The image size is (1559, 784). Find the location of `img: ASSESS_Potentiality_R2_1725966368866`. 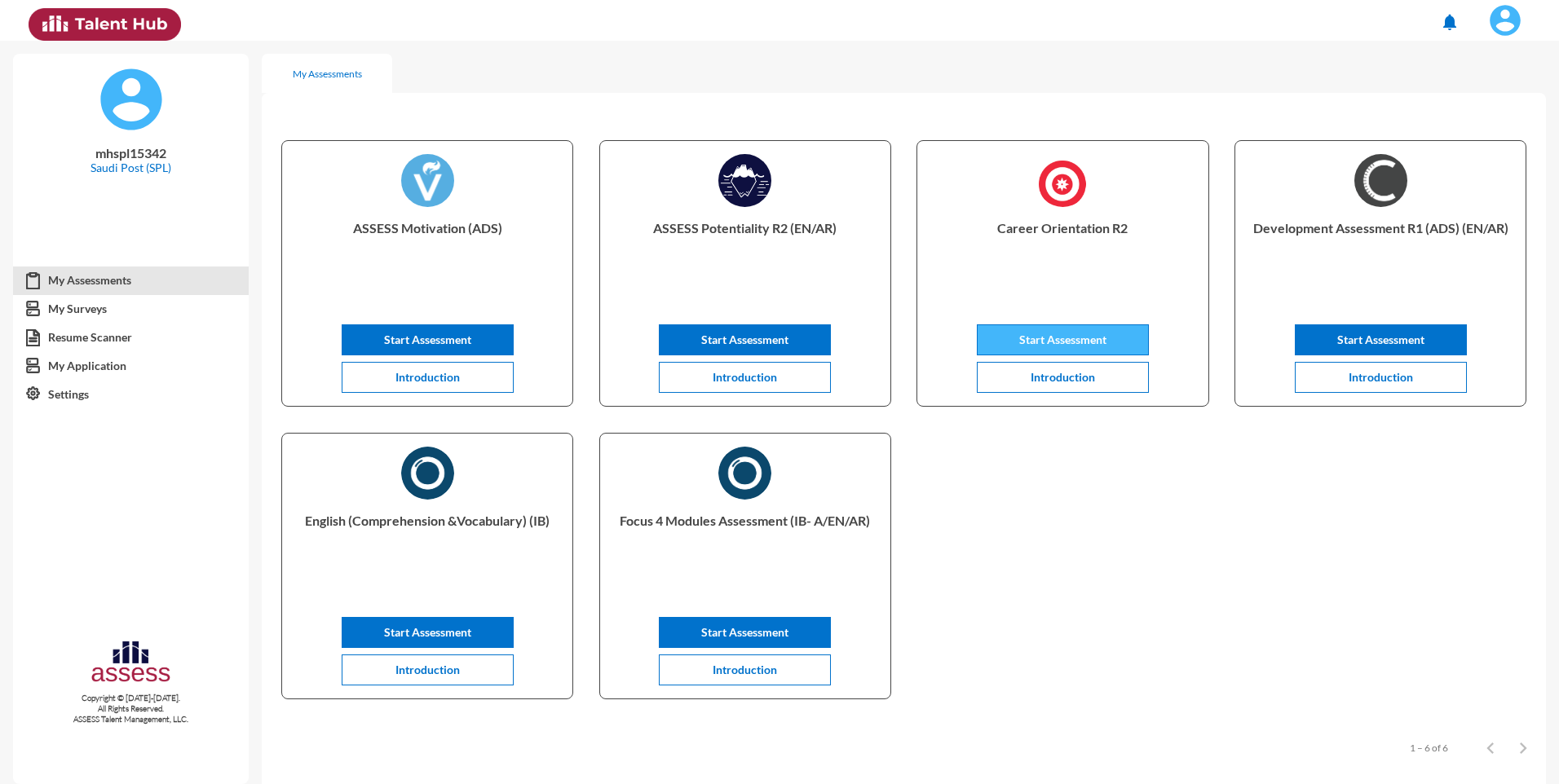

img: ASSESS_Potentiality_R2_1725966368866 is located at coordinates (745, 180).